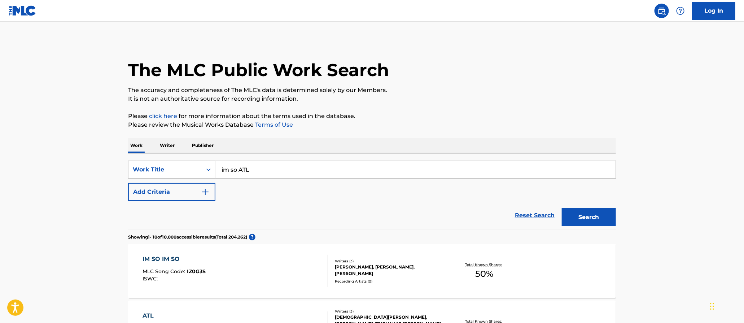 The height and width of the screenshot is (323, 744). Describe the element at coordinates (680, 11) in the screenshot. I see `img: help` at that location.